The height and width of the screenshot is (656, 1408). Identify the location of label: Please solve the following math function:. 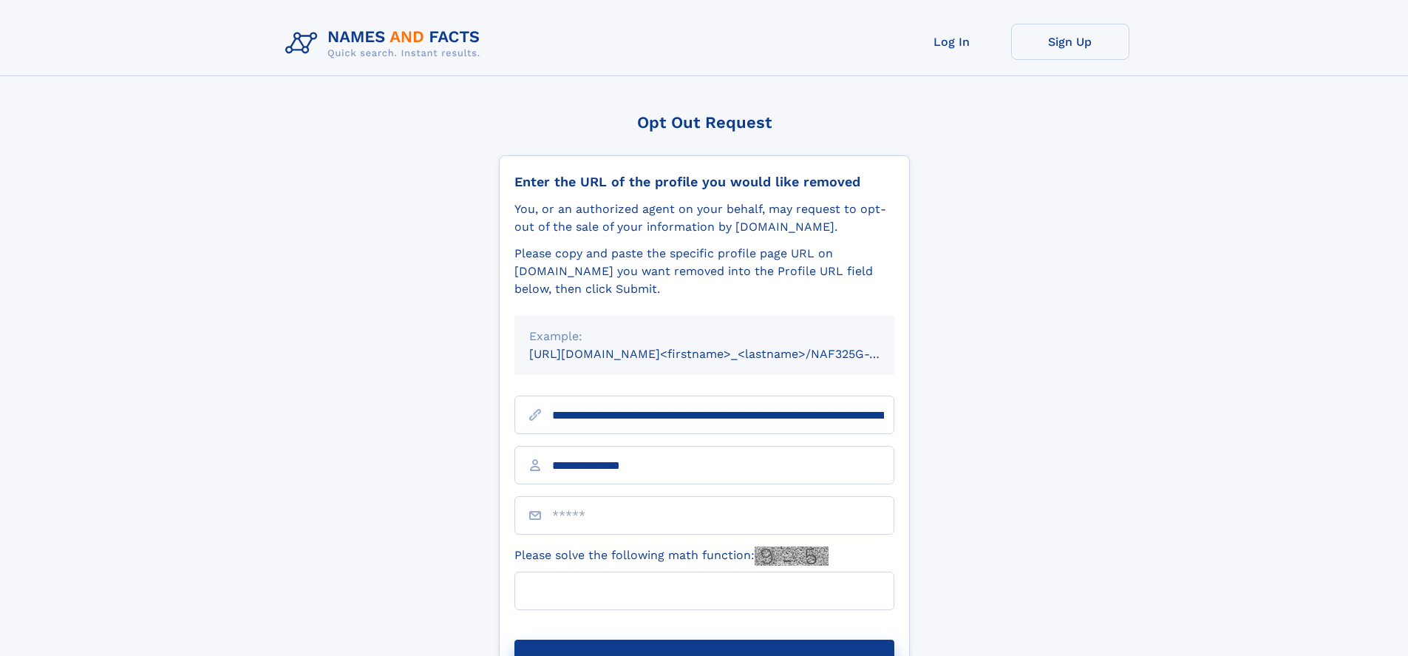
(671, 556).